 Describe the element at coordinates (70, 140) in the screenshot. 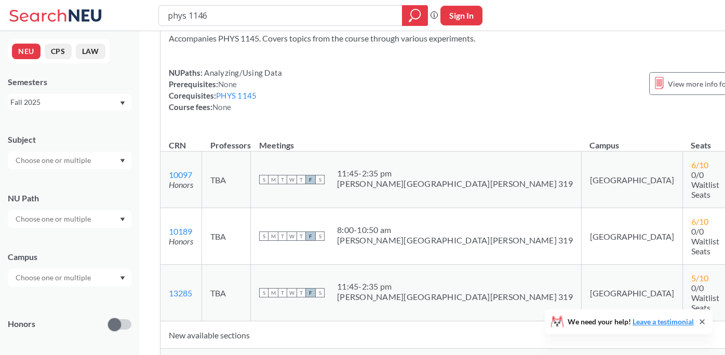

I see `div: Subject` at that location.